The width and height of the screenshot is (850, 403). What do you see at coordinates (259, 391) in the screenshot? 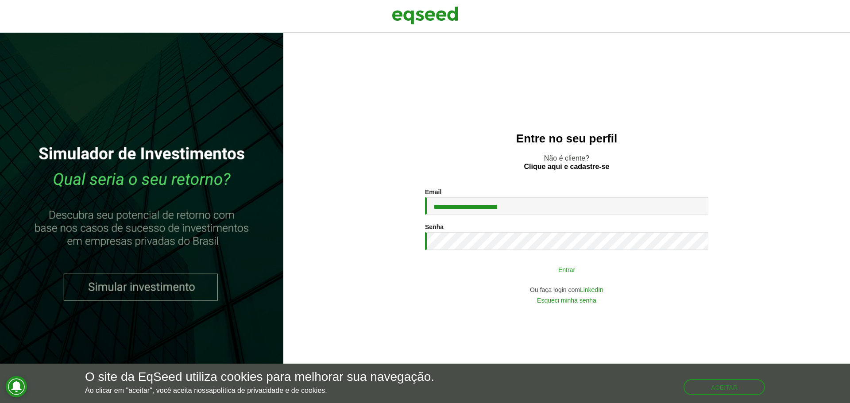
I see `p: Ao clicar em "aceitar", você aceita nossa .` at bounding box center [259, 391].